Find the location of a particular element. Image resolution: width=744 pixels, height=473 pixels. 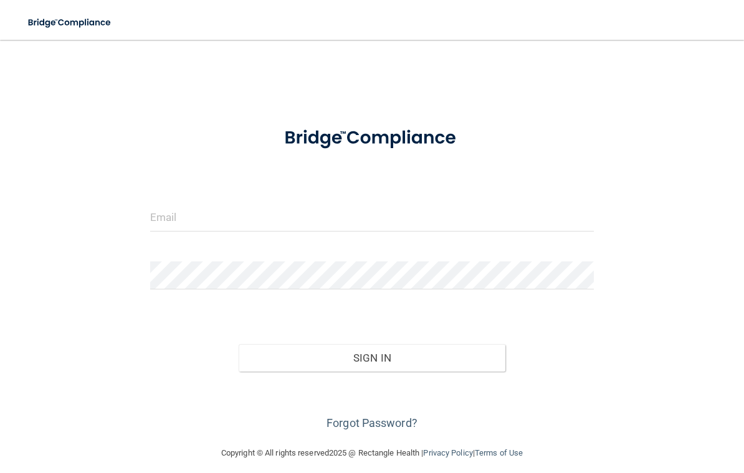

div: Copyright © All rights reserved 2025 @ Rectangle Health | | is located at coordinates (372, 453).